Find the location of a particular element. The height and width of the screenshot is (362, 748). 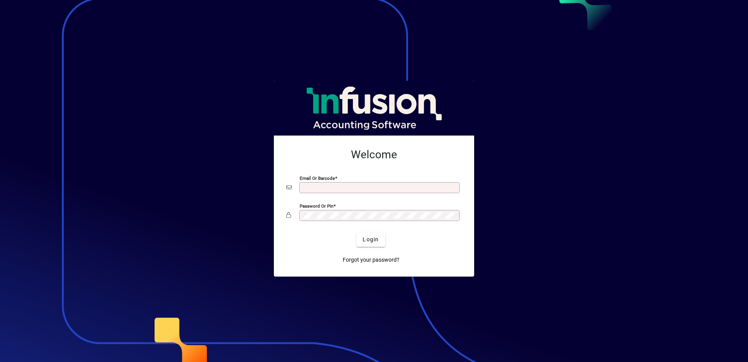

mat-label: Password or Pin is located at coordinates (317, 205).